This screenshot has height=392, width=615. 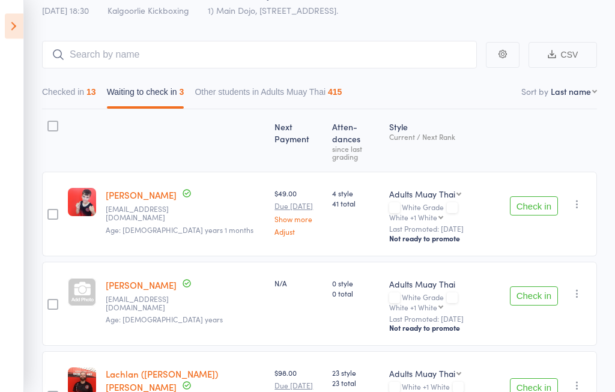 I want to click on div: Last name, so click(x=570, y=92).